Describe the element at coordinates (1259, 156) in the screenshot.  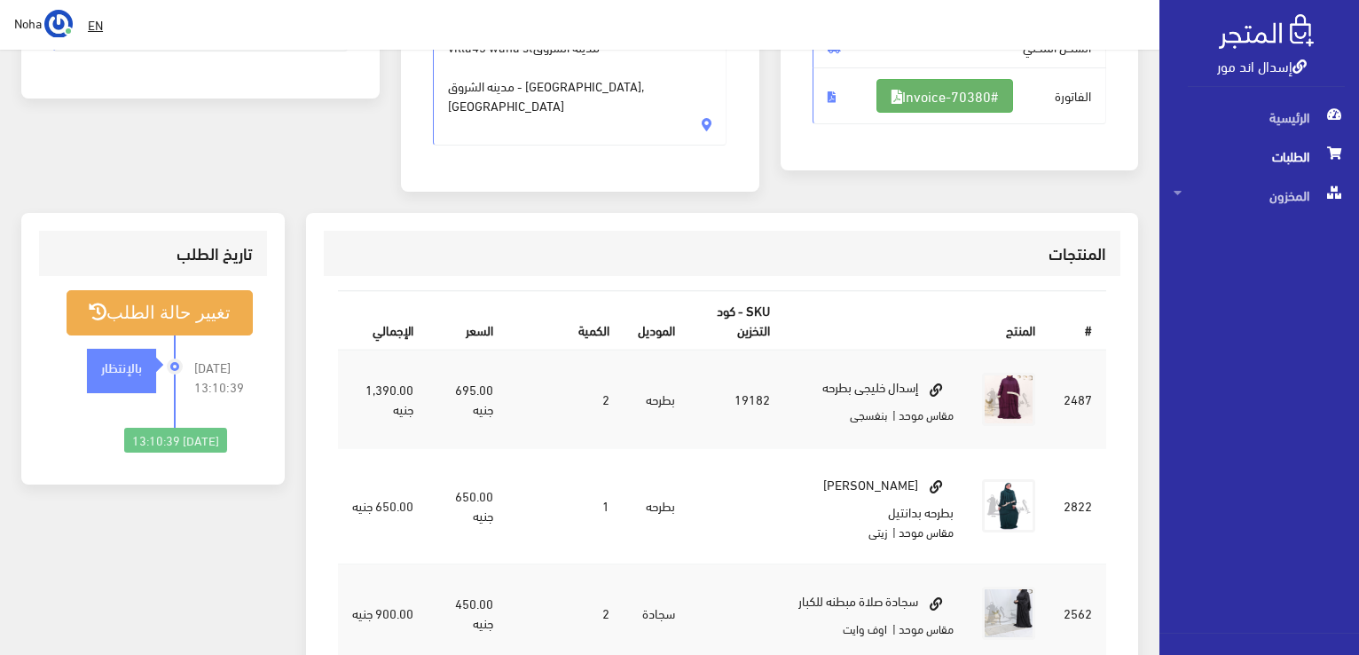
I see `a: الطلبات` at that location.